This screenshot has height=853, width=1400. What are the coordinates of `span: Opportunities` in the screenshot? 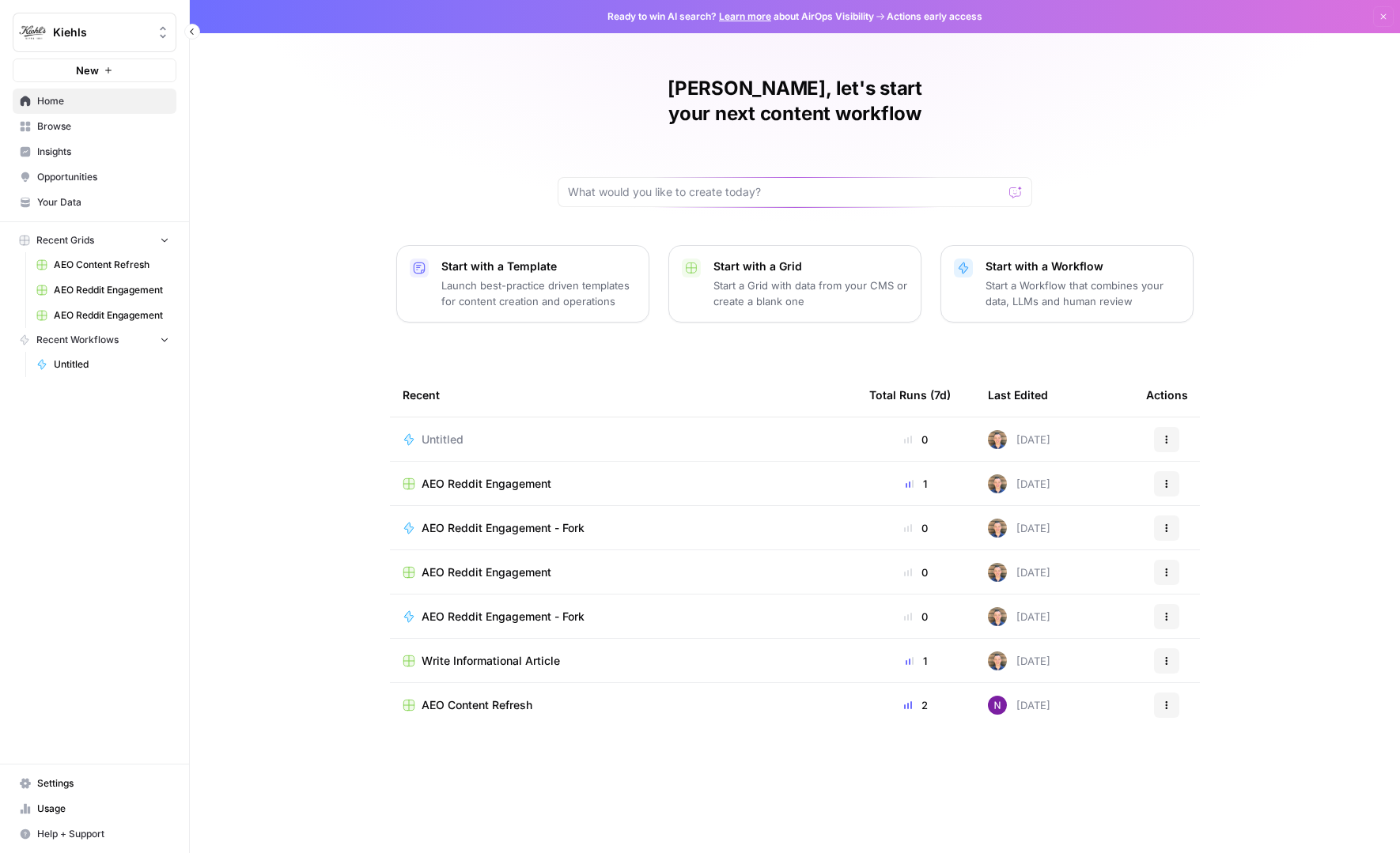 It's located at (103, 178).